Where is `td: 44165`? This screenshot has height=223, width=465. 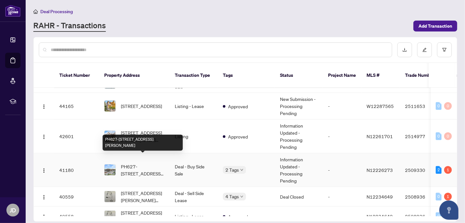 td: 44165 is located at coordinates (77, 106).